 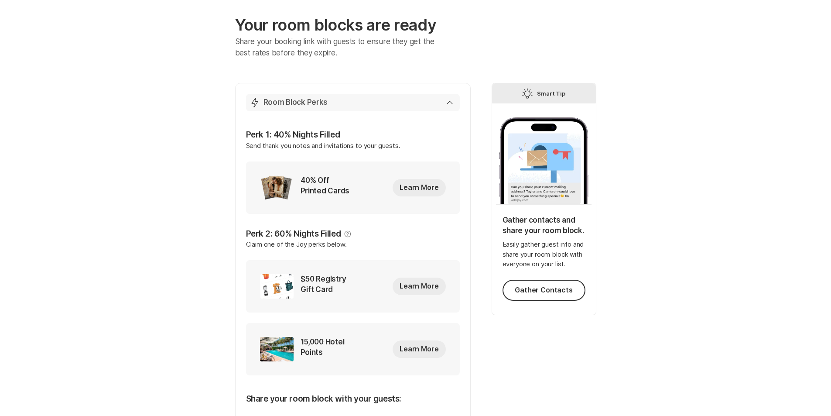 I want to click on p: Share your room block with your guests:, so click(x=353, y=402).